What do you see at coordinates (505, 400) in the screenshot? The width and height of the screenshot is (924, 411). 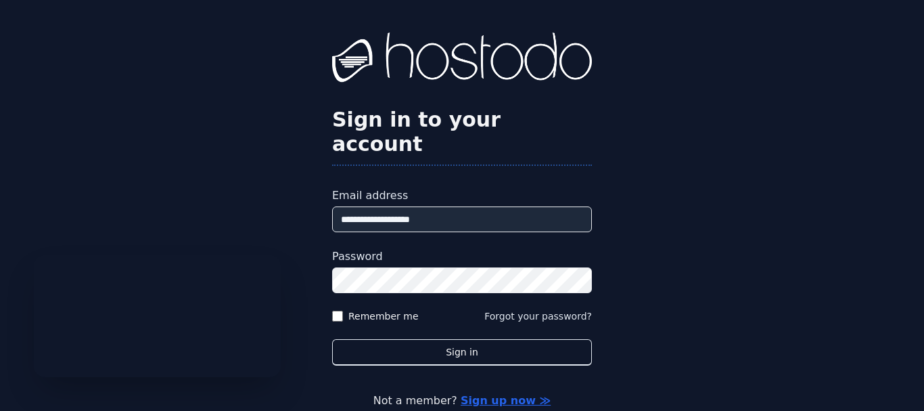 I see `a: Sign up now ≫` at bounding box center [505, 400].